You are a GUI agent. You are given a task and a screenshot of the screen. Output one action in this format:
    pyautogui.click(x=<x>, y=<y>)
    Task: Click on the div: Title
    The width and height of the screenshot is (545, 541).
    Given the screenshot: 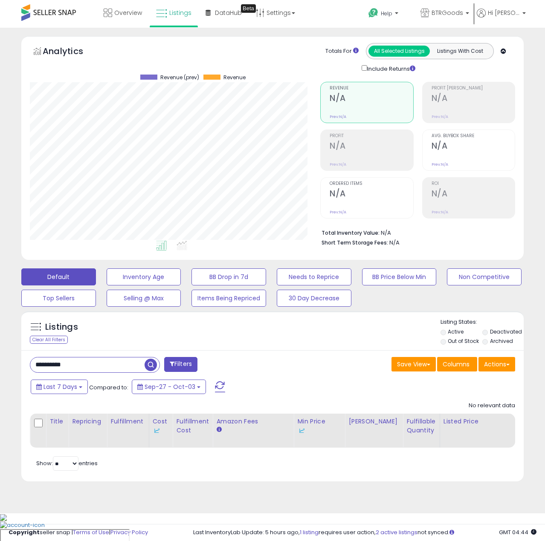 What is the action you would take?
    pyautogui.click(x=57, y=421)
    